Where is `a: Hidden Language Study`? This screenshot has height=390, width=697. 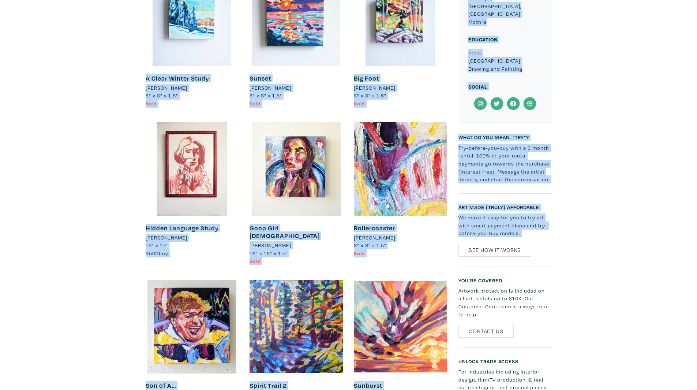 a: Hidden Language Study is located at coordinates (182, 228).